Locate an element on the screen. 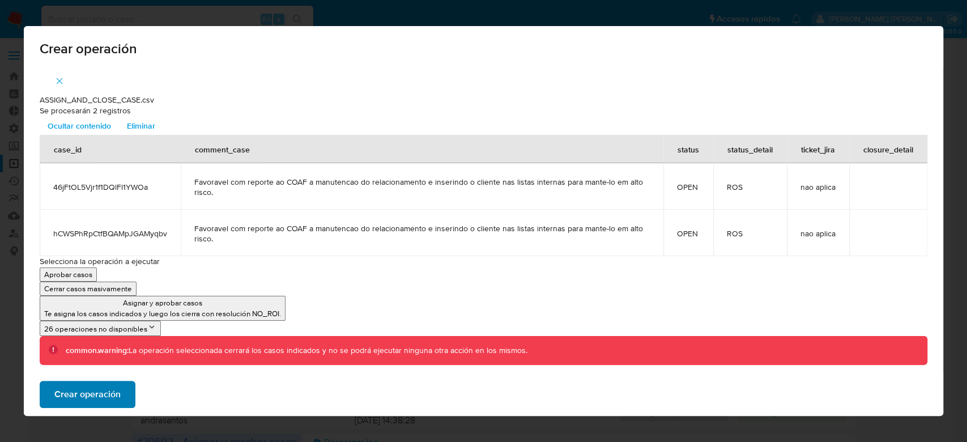  span: Eliminar is located at coordinates (141, 126).